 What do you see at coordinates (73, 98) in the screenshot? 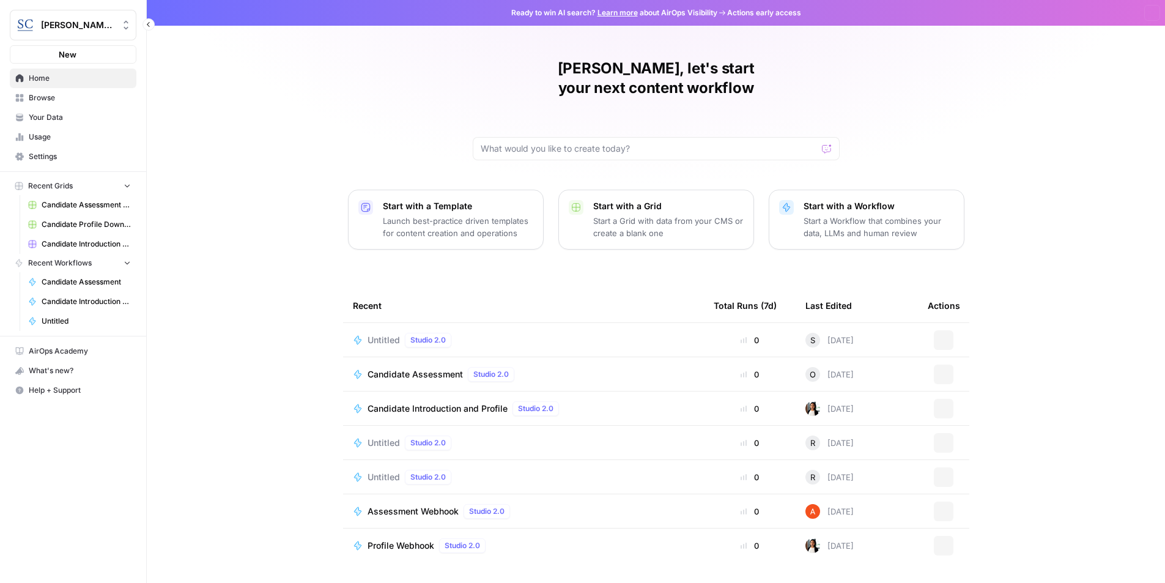
I see `a: Browse` at bounding box center [73, 98].